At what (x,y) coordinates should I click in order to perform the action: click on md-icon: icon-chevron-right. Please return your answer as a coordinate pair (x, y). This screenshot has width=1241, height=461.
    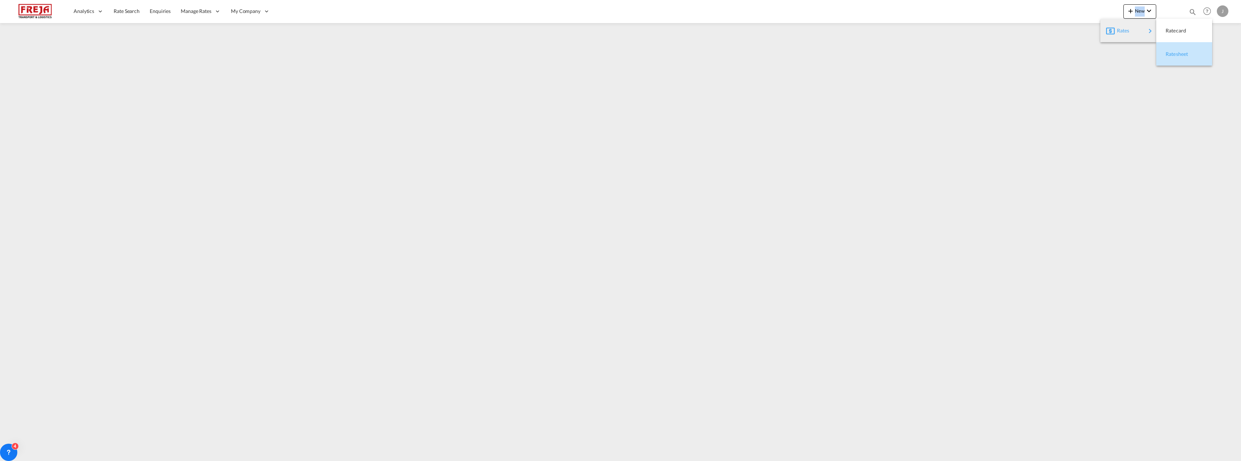
    Looking at the image, I should click on (1150, 31).